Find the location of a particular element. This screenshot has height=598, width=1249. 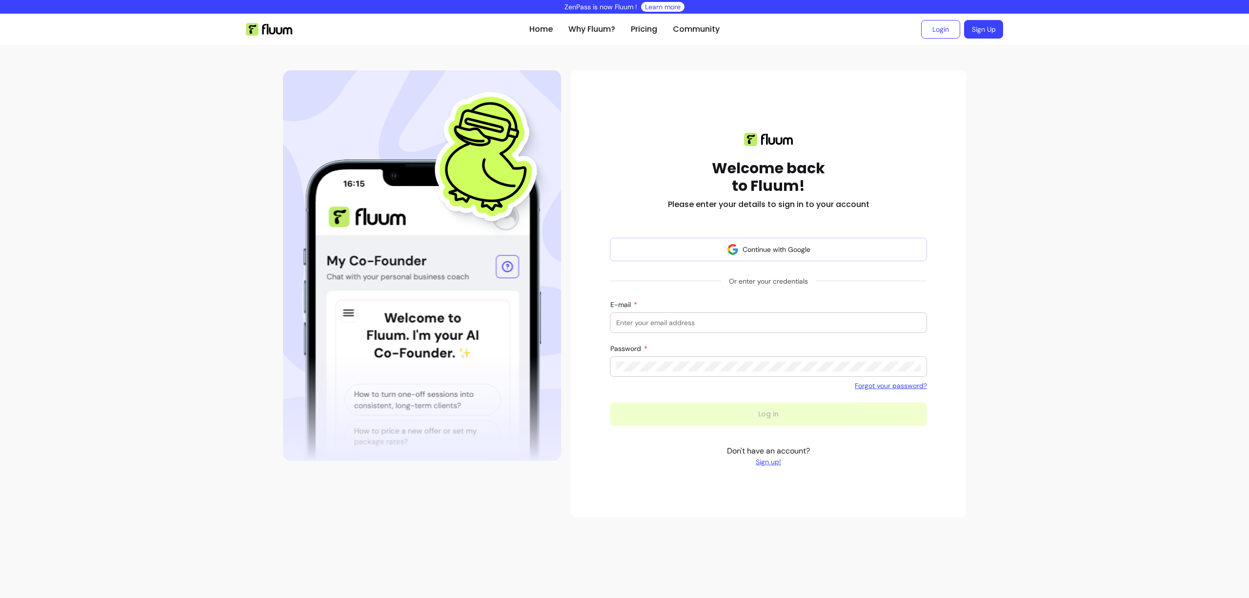

a: Login is located at coordinates (941, 29).